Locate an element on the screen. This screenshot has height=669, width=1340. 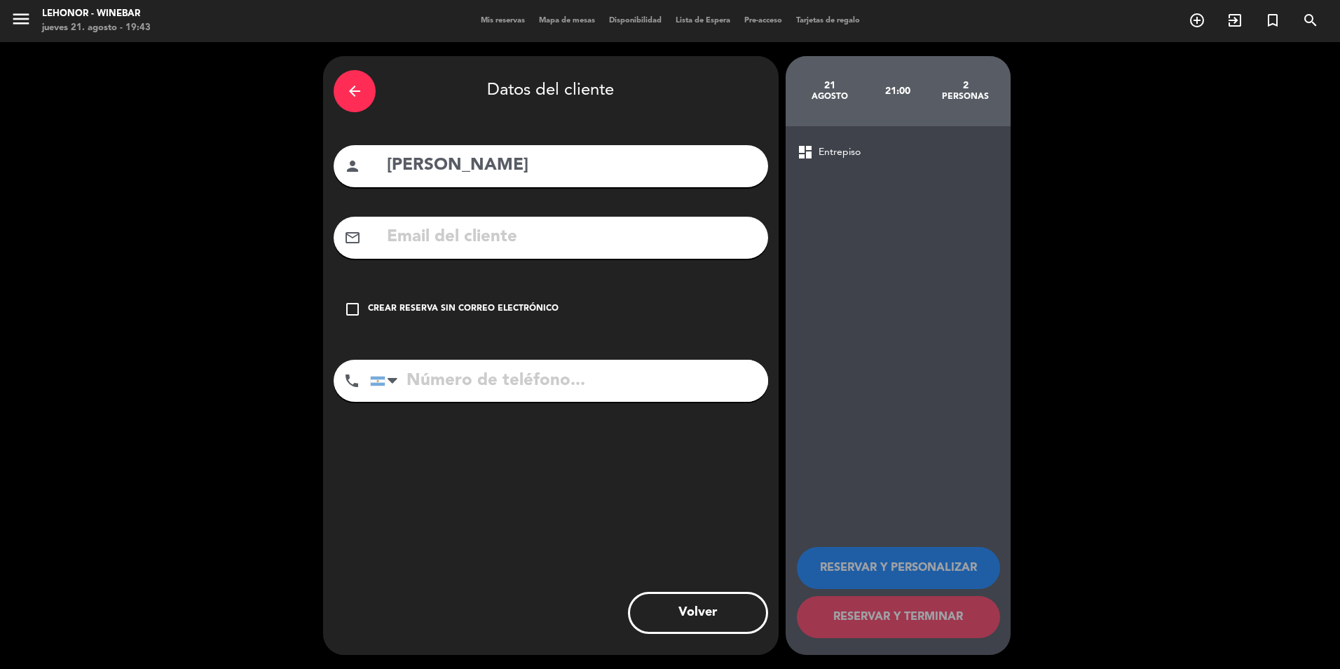
div: Crear reserva sin correo electrónico is located at coordinates (463, 309).